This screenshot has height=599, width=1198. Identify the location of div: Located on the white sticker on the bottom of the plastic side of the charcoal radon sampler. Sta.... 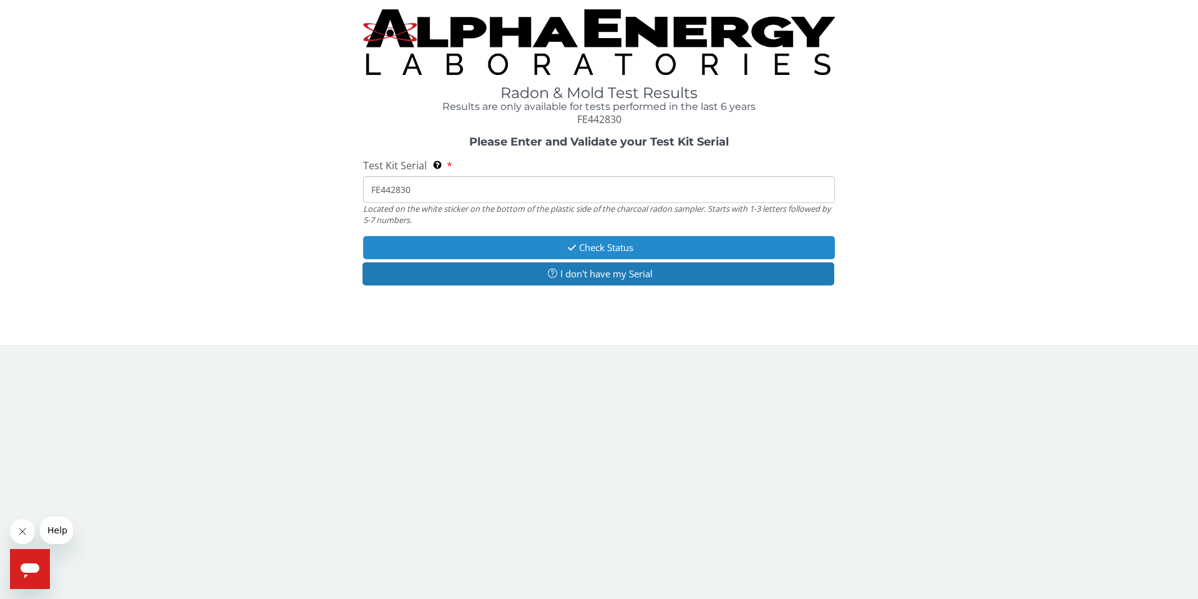
(599, 214).